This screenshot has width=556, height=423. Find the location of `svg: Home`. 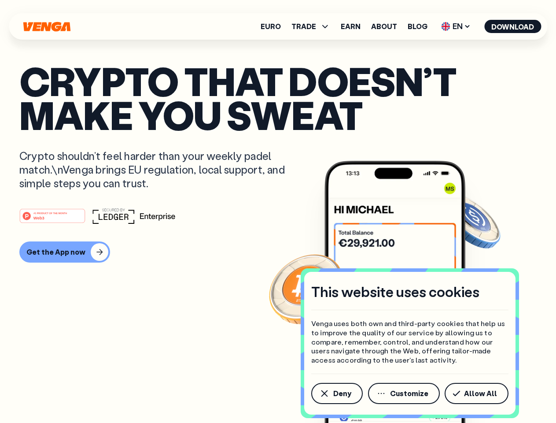

svg: Home is located at coordinates (47, 26).